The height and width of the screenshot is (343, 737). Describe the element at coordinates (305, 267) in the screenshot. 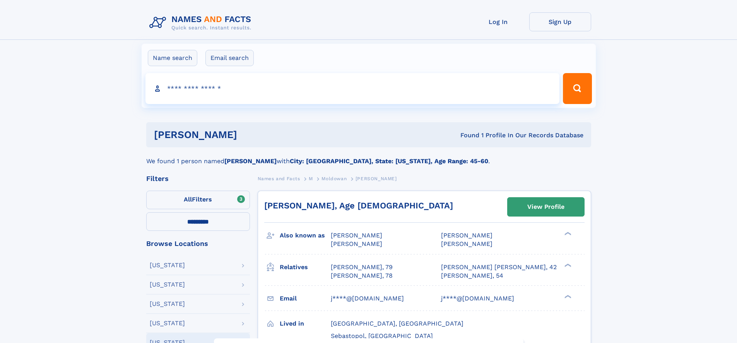

I see `h3: Relatives` at that location.